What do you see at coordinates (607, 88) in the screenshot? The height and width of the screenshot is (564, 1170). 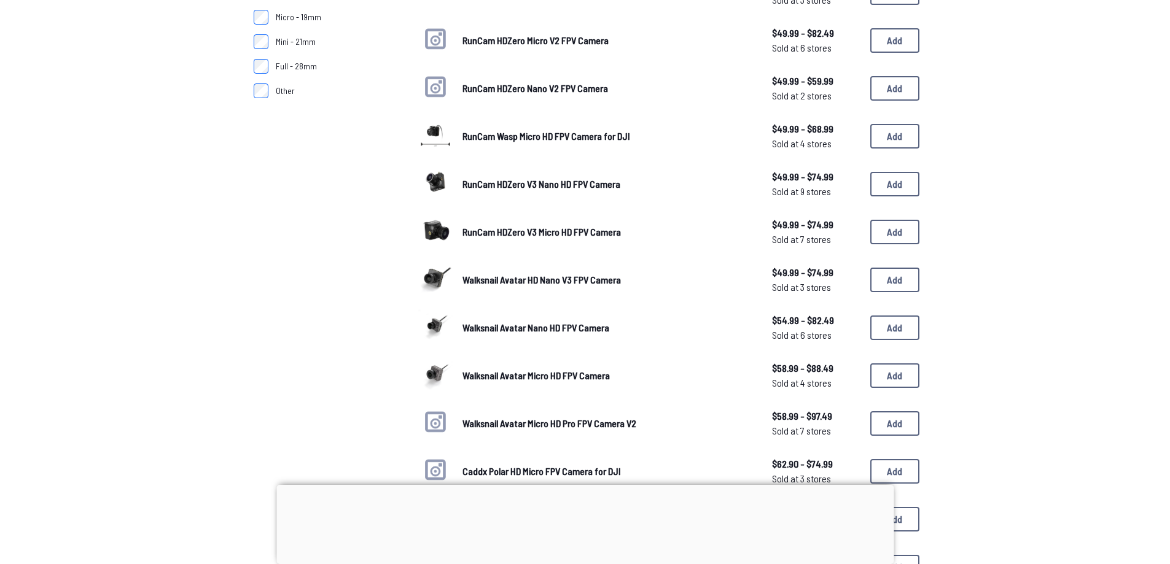 I see `a: RunCam HDZero Nano V2 FPV Camera` at bounding box center [607, 88].